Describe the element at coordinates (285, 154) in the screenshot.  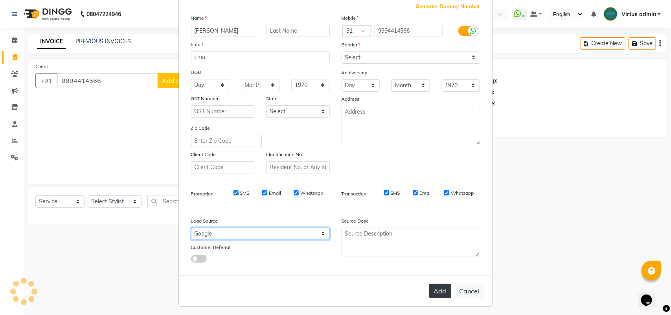
I see `label: Identification No.` at that location.